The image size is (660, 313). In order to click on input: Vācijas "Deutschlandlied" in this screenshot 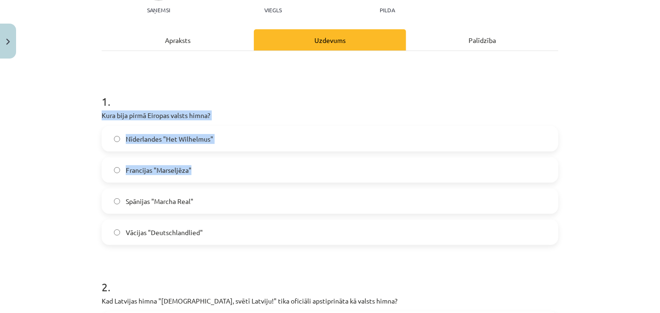, I will do `click(117, 233)`.